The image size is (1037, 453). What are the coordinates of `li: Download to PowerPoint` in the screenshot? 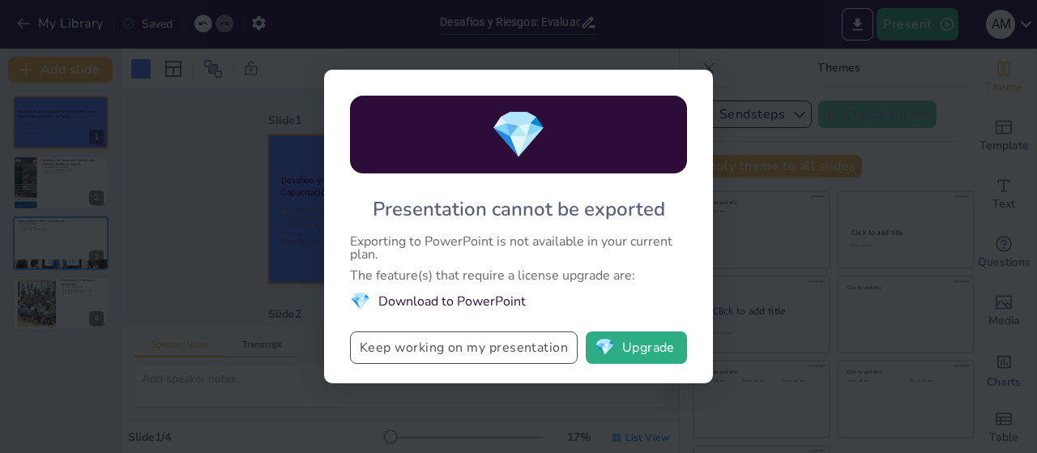 It's located at (518, 301).